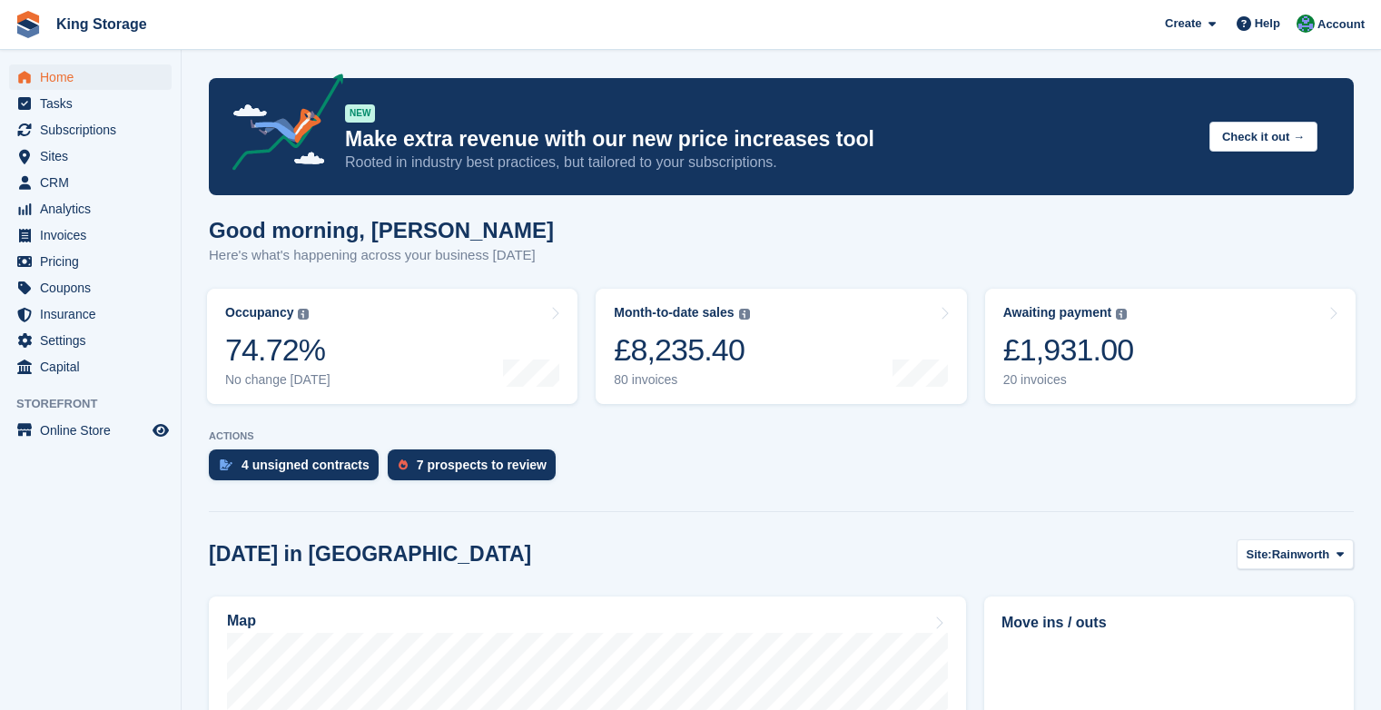 The image size is (1381, 710). What do you see at coordinates (278, 350) in the screenshot?
I see `div: 74.72%` at bounding box center [278, 350].